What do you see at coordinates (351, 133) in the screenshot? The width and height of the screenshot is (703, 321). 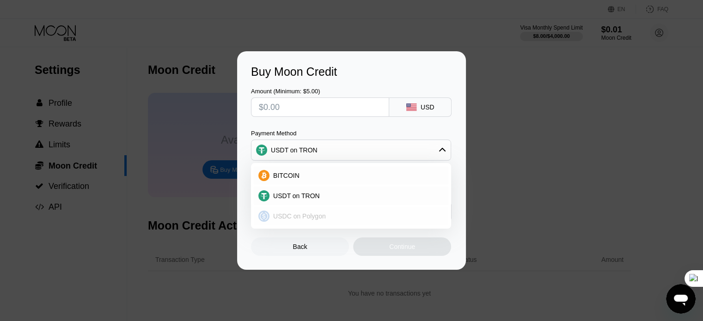 I see `div: Payment Method` at bounding box center [351, 133].